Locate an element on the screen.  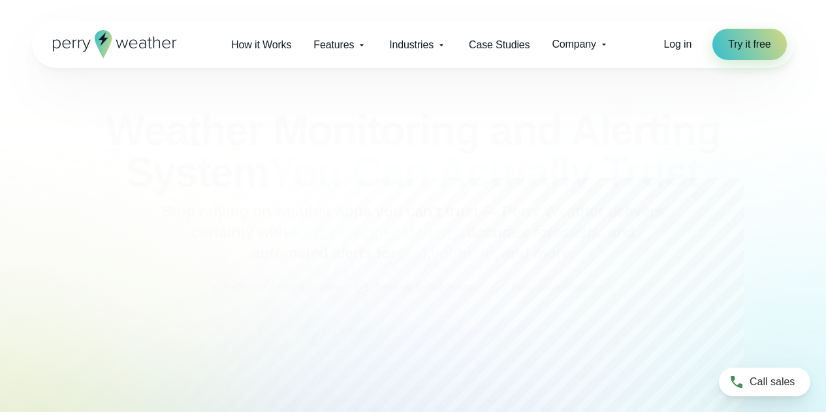
span: Industries is located at coordinates (412, 45).